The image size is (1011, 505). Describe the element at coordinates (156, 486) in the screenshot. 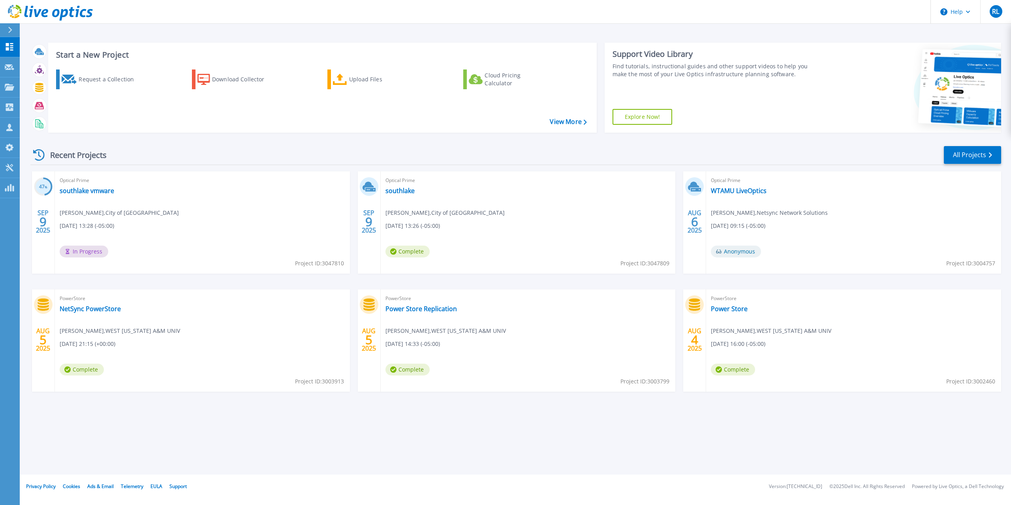

I see `a: EULA` at that location.